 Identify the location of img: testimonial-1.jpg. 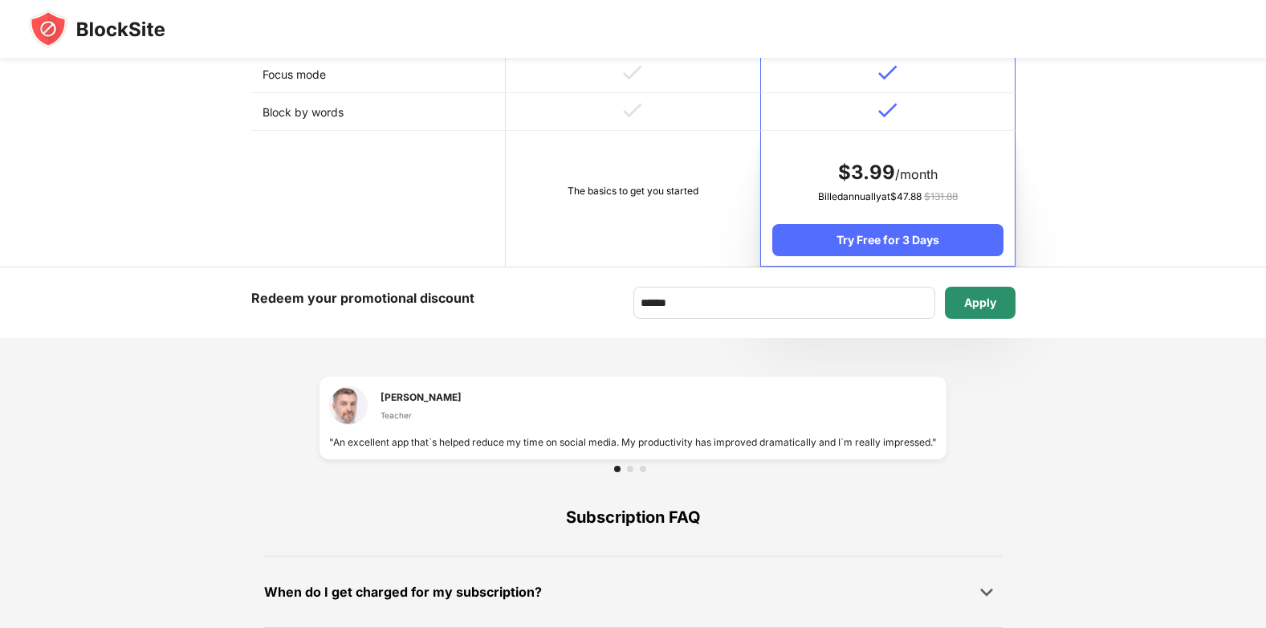
(348, 405).